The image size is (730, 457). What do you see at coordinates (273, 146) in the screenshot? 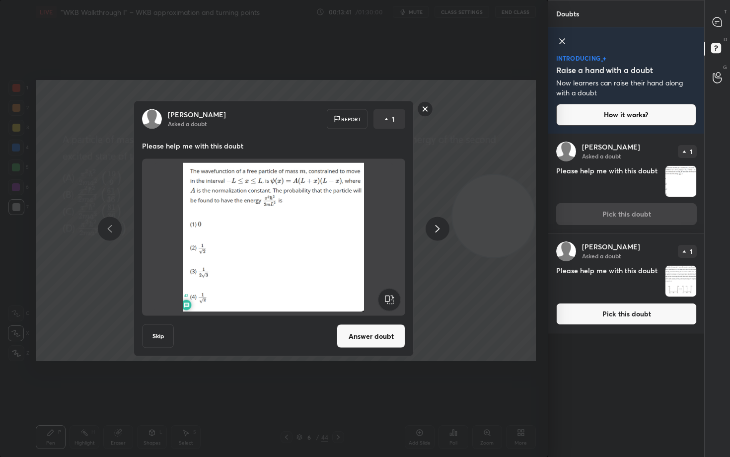
I see `p: Please help me with this doubt` at bounding box center [273, 146].